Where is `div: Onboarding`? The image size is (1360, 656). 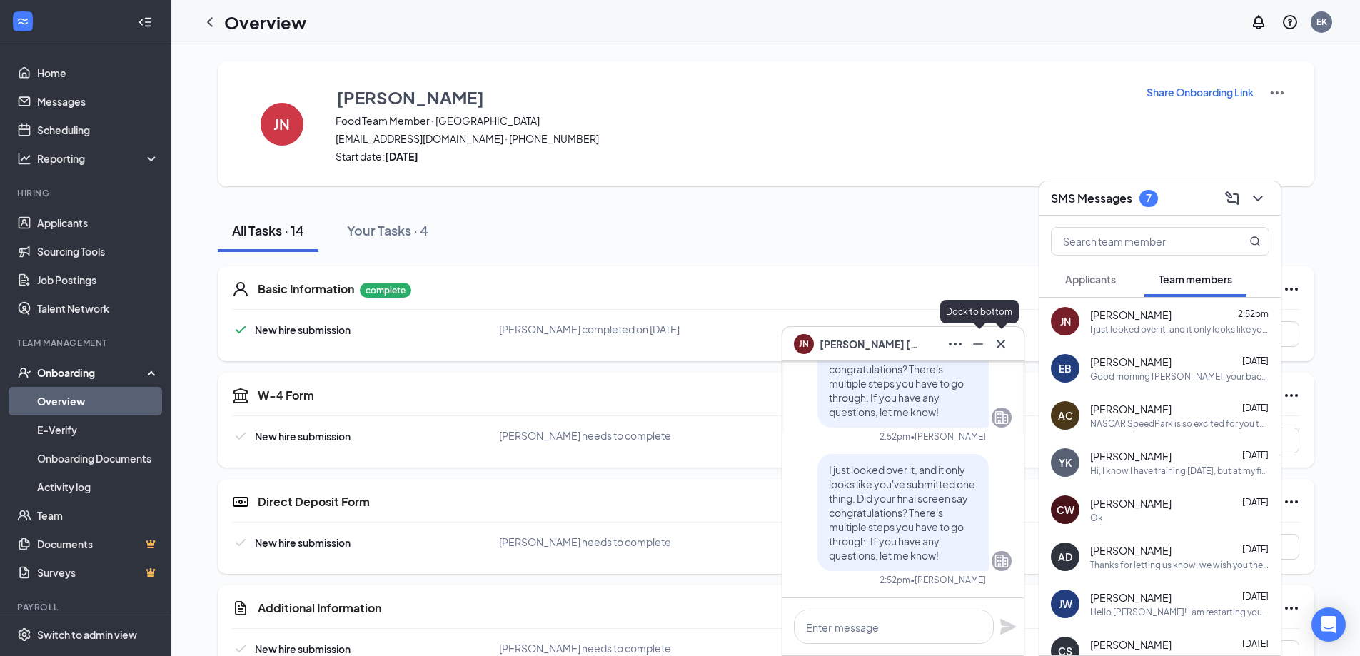 div: Onboarding is located at coordinates (92, 373).